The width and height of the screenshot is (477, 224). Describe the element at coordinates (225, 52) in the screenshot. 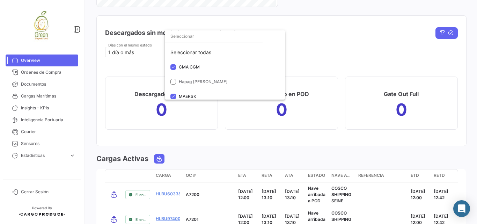

I see `div: Seleccionar todas` at that location.